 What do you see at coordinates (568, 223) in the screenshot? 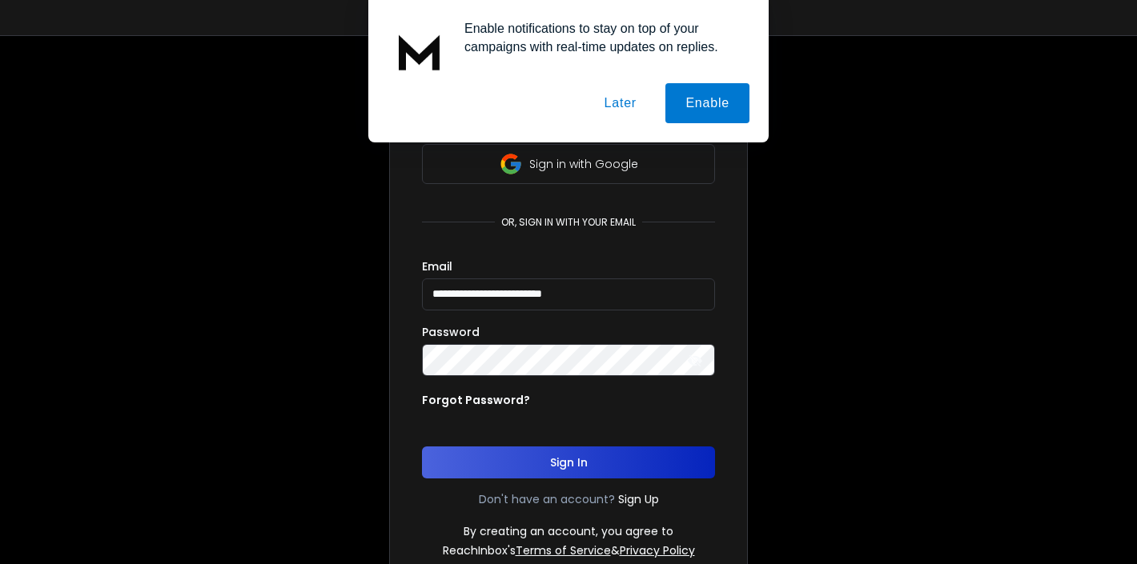
I see `p: or, sign in with your email` at bounding box center [568, 223].